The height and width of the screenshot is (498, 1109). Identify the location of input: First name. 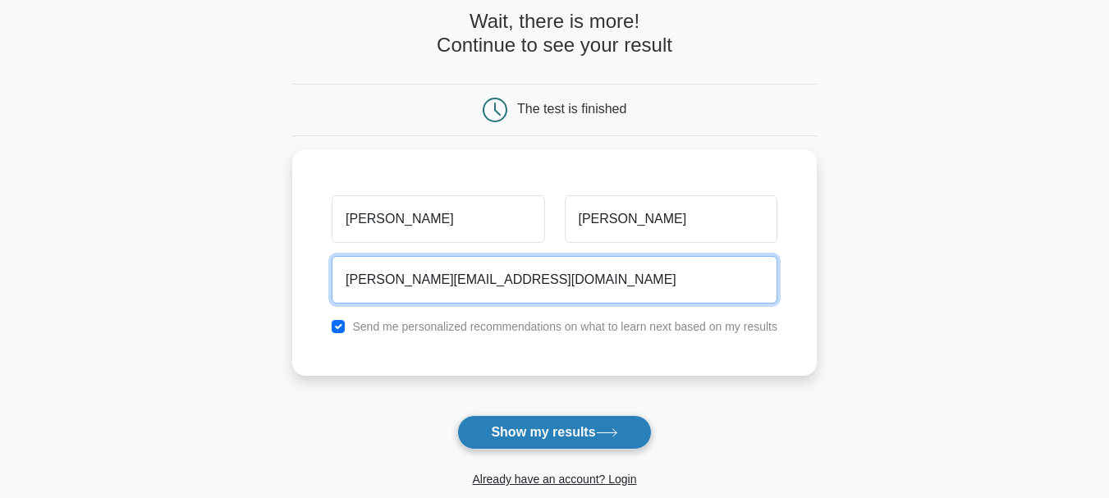
(438, 219).